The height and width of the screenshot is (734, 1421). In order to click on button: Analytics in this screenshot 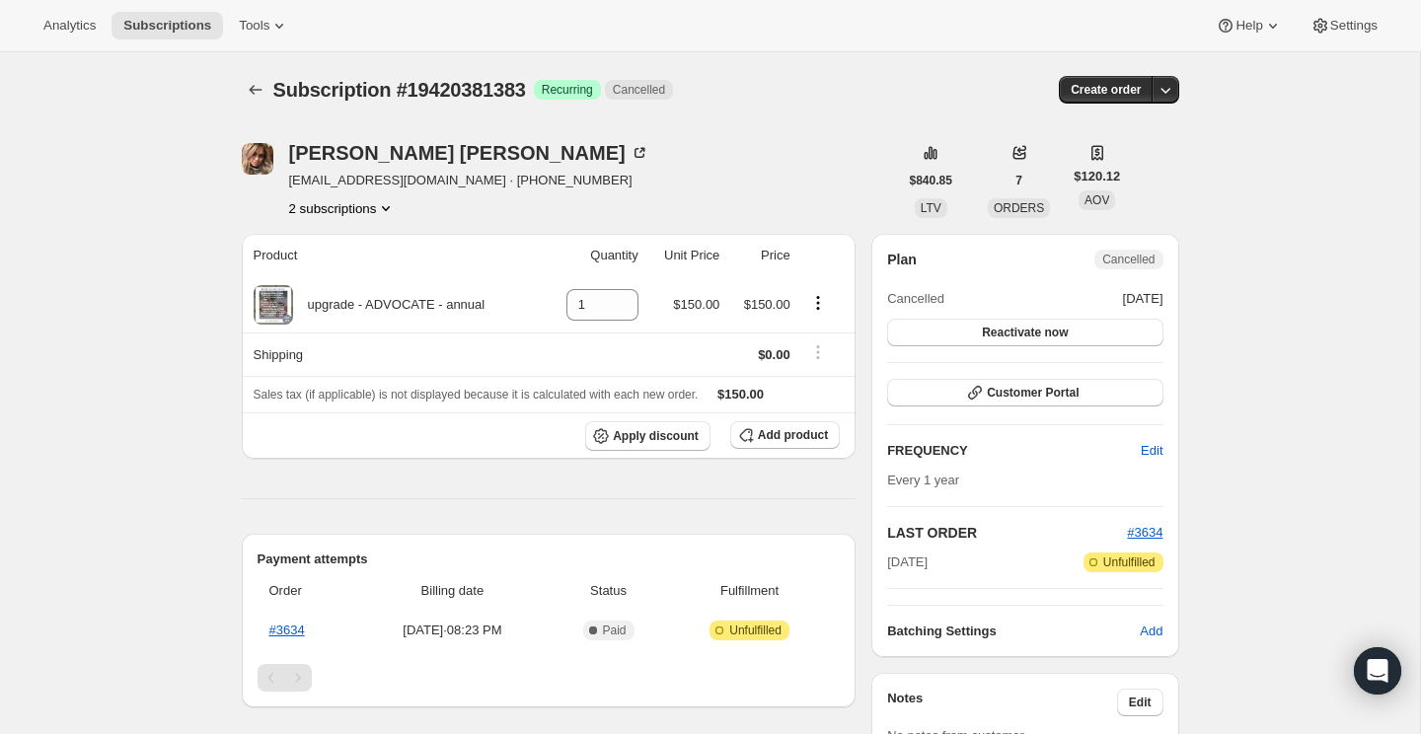, I will do `click(69, 26)`.